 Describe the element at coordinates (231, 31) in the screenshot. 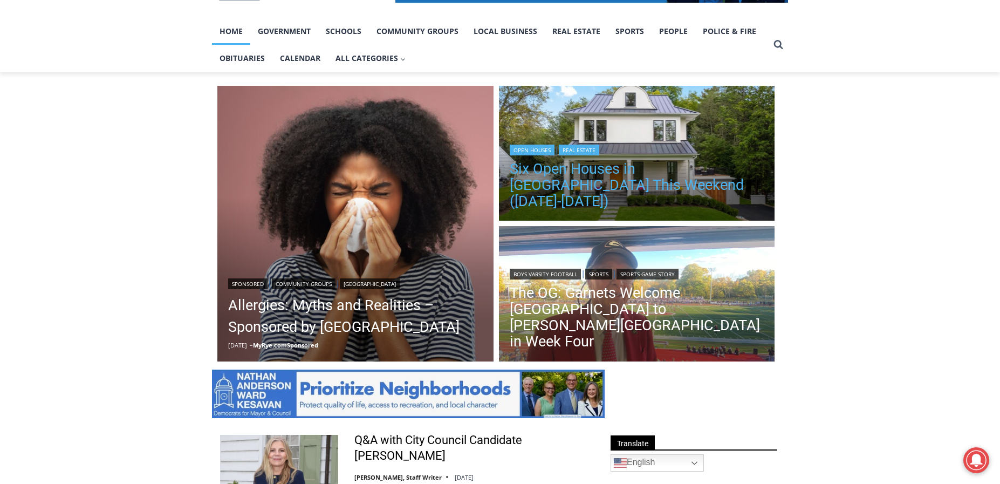

I see `a: Home` at that location.